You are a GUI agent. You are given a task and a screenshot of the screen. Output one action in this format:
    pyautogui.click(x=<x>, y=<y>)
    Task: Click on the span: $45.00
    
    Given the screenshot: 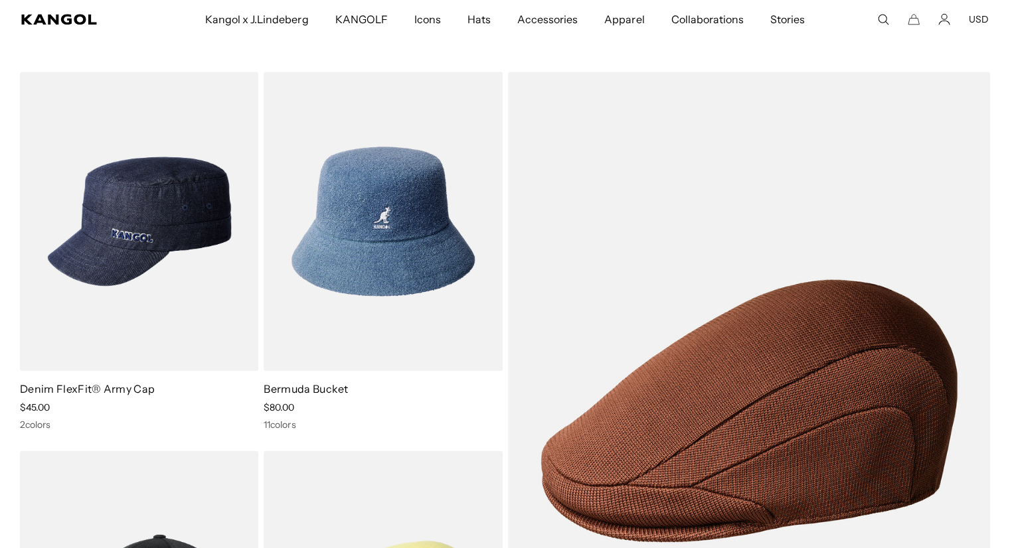 What is the action you would take?
    pyautogui.click(x=35, y=408)
    